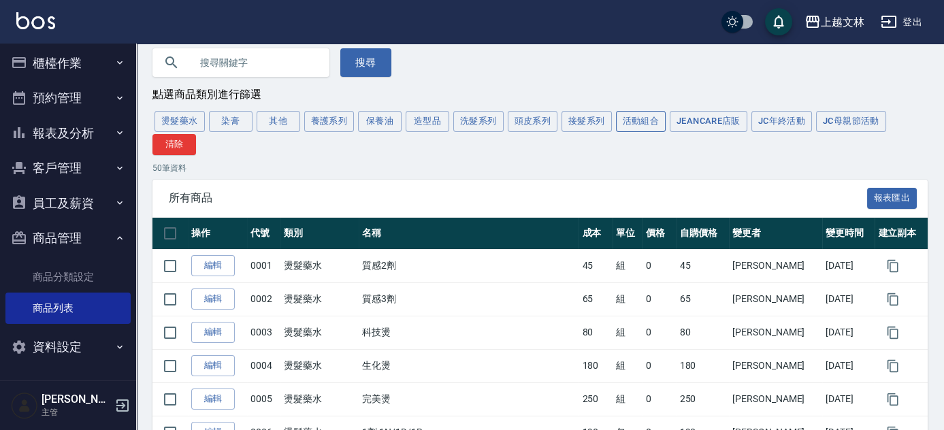  Describe the element at coordinates (778, 22) in the screenshot. I see `button: save` at that location.